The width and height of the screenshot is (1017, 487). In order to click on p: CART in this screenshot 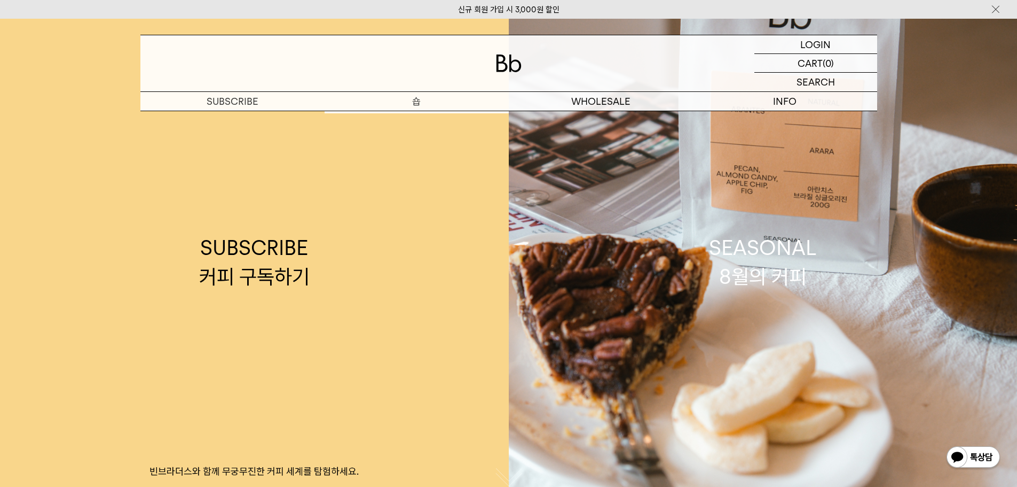, I will do `click(810, 63)`.